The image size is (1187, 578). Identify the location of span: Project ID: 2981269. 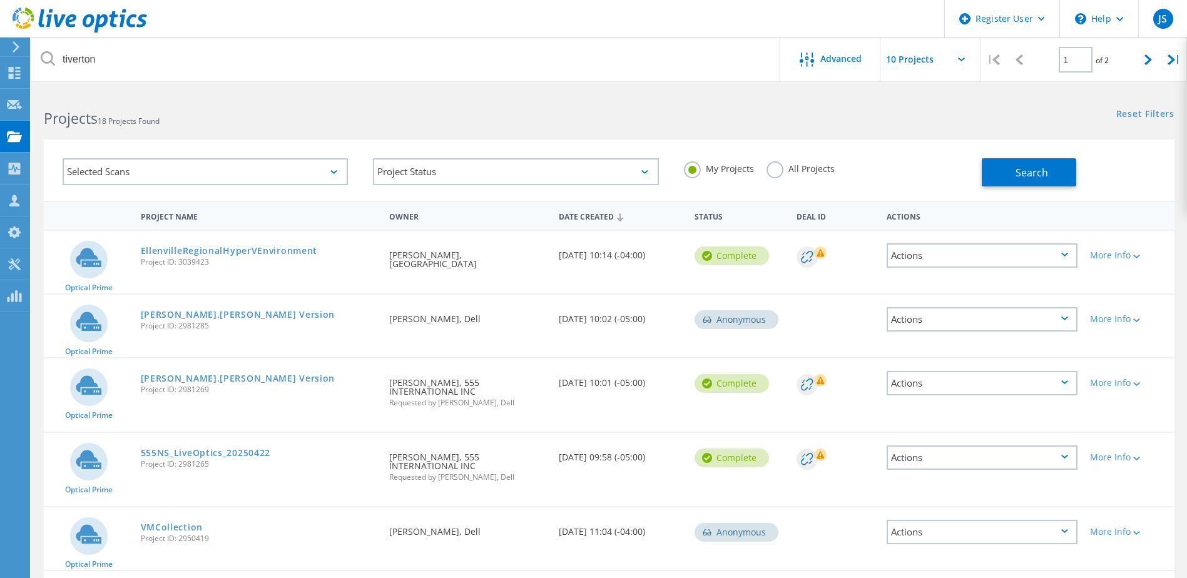
(259, 390).